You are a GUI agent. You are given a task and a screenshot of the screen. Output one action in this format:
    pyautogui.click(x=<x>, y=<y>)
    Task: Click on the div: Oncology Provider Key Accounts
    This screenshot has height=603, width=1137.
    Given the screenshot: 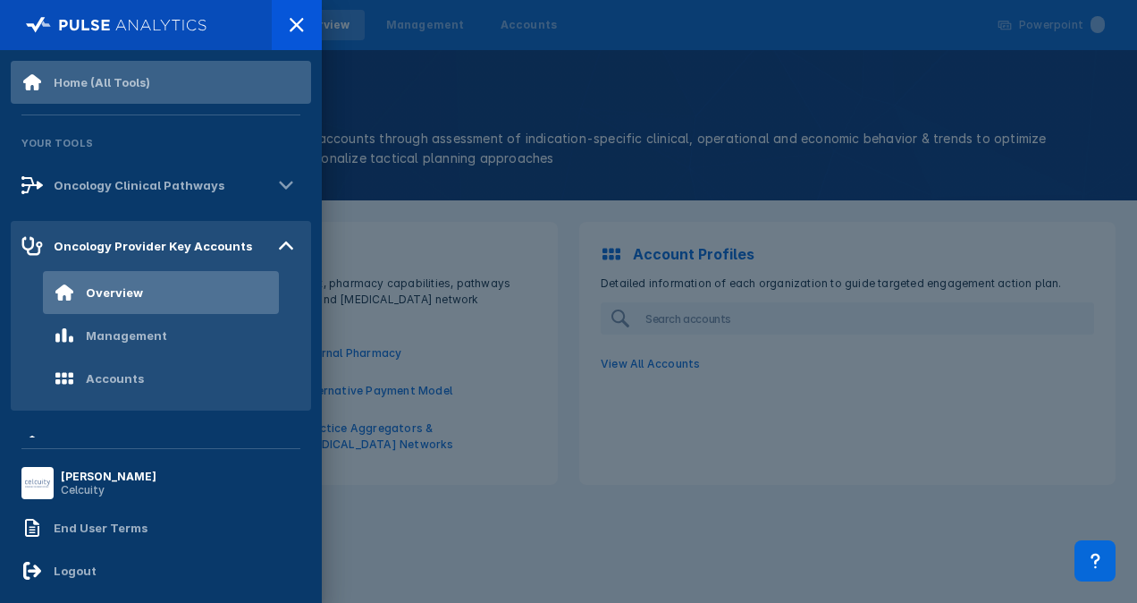 What is the action you would take?
    pyautogui.click(x=153, y=246)
    